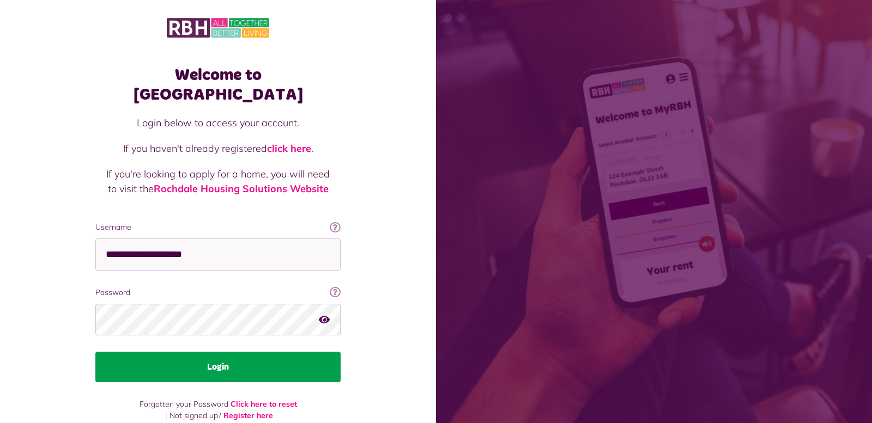 The image size is (872, 423). Describe the element at coordinates (218, 181) in the screenshot. I see `p: If you're looking to apply for a home, you will need to visit the` at that location.